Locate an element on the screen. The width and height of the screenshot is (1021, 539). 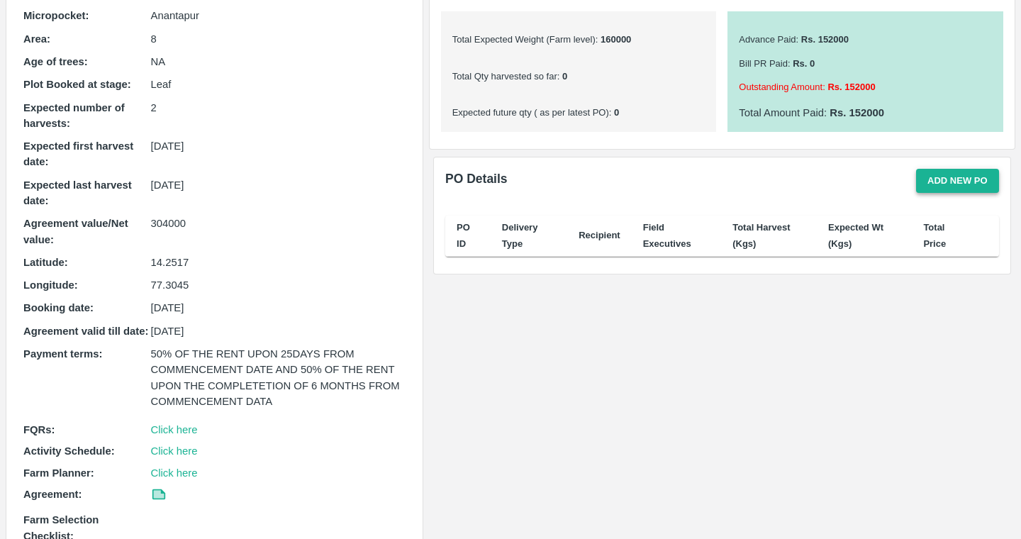
p: Total Qty harvested so far : is located at coordinates (579, 77).